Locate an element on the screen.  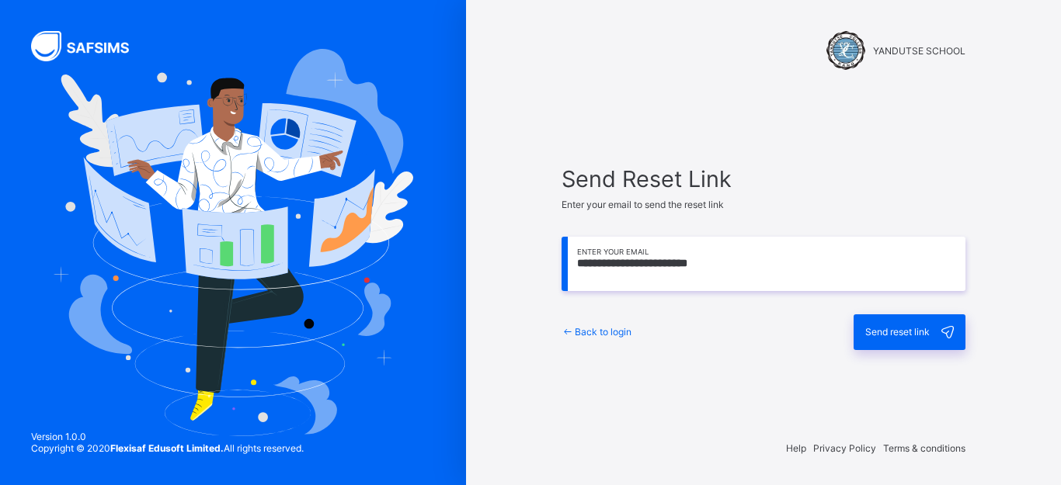
strong: Flexisaf Edusoft Limited. is located at coordinates (167, 448).